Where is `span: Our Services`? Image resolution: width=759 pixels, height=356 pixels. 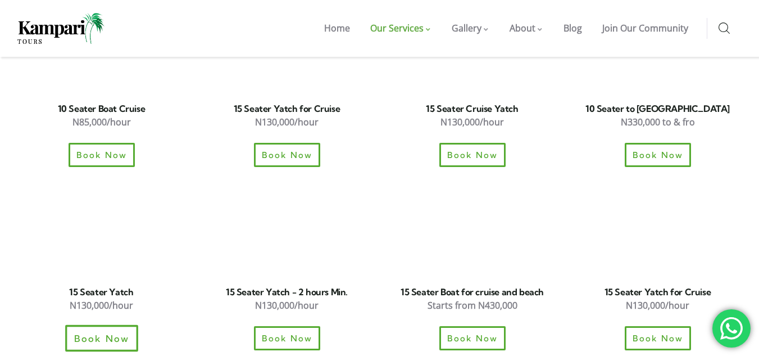 span: Our Services is located at coordinates (397, 28).